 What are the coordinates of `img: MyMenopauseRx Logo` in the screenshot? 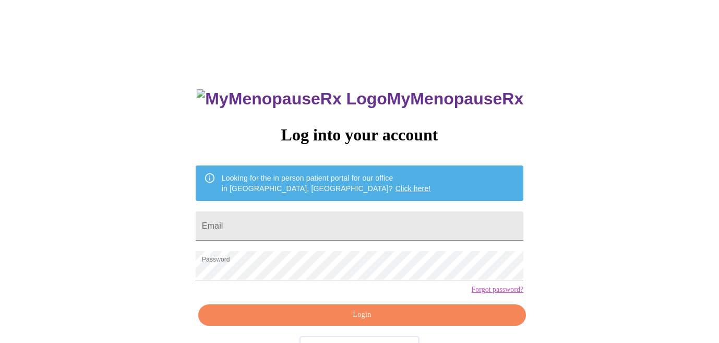 It's located at (292, 99).